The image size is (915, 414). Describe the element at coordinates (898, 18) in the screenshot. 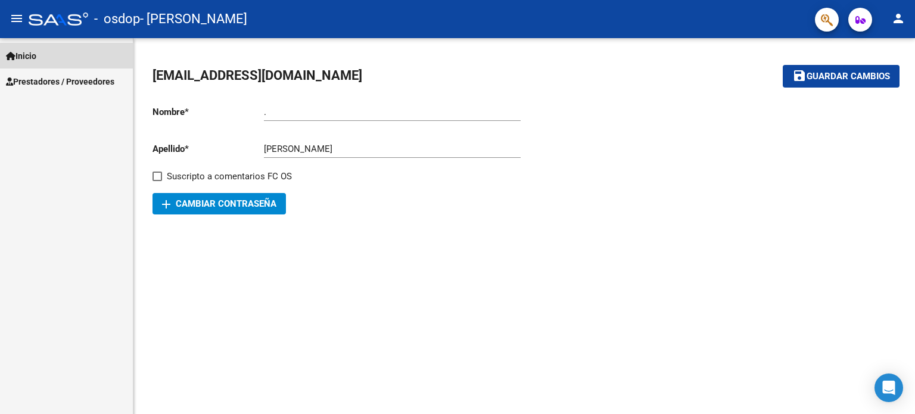

I see `mat-icon: person` at that location.